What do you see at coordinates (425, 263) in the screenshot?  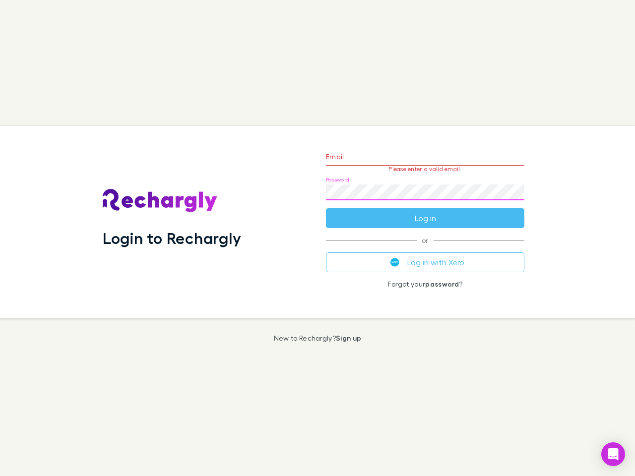 I see `button: Log in with Xero` at bounding box center [425, 263].